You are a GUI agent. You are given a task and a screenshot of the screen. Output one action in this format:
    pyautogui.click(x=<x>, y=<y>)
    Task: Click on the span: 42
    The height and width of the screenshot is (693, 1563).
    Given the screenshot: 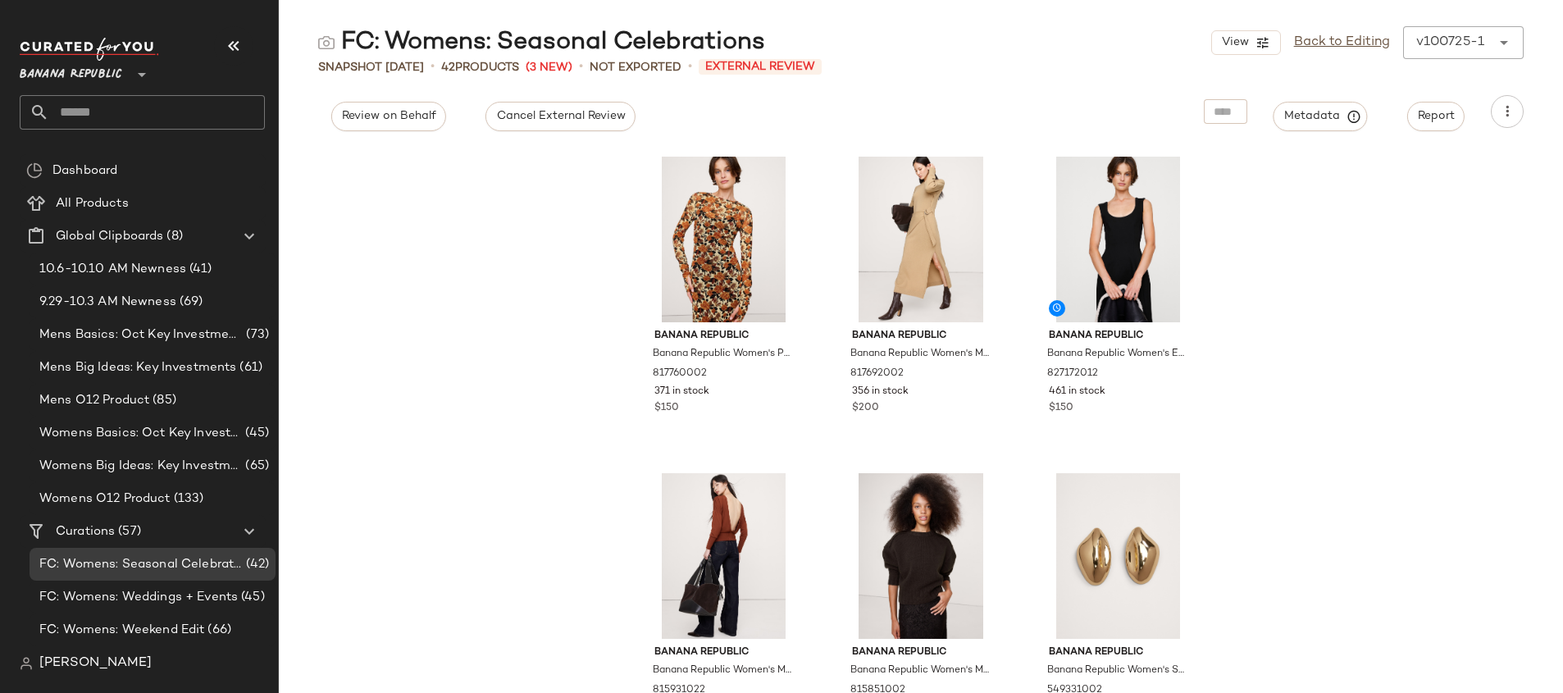 What is the action you would take?
    pyautogui.click(x=448, y=67)
    